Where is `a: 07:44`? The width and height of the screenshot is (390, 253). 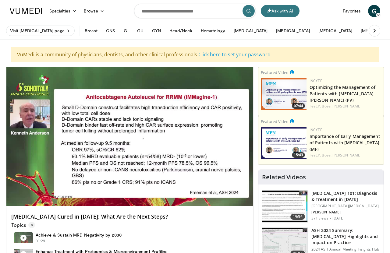 a: 07:44 is located at coordinates (283, 94).